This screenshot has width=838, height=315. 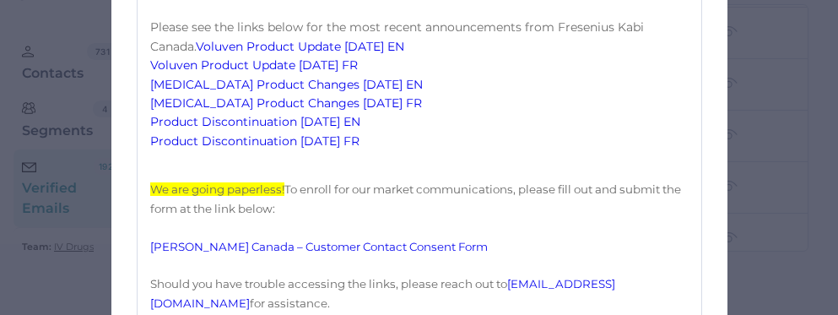 I want to click on p: To enroll for our market communications, please fill out and submit the form at the link below:, so click(x=419, y=198).